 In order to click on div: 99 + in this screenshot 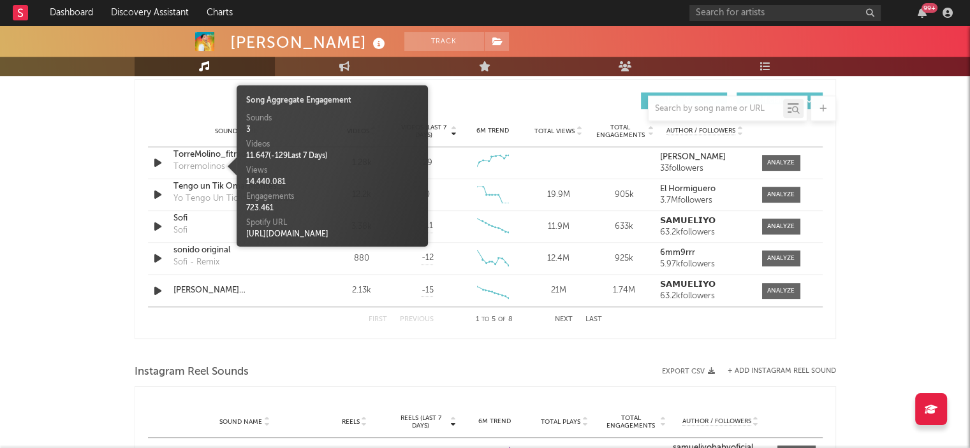, I will do `click(929, 8)`.